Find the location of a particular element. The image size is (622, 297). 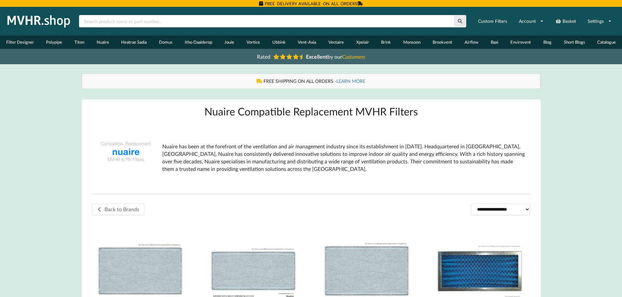

a: Baxi is located at coordinates (494, 42).